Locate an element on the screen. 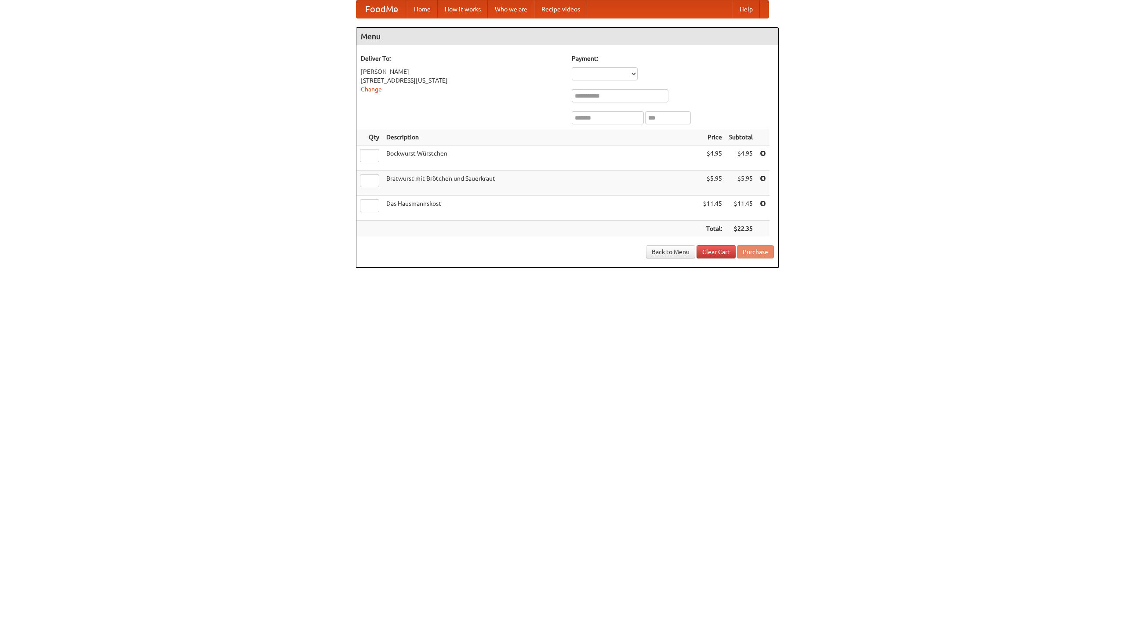  td: Bratwurst mit Brötchen und Sauerkraut is located at coordinates (541, 183).